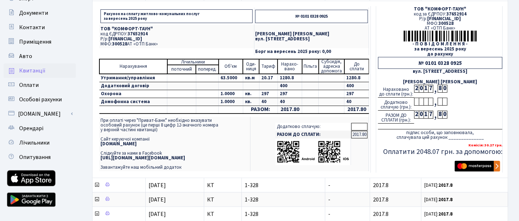 The width and height of the screenshot is (519, 221). I want to click on td: Нарахо- вано, so click(290, 66).